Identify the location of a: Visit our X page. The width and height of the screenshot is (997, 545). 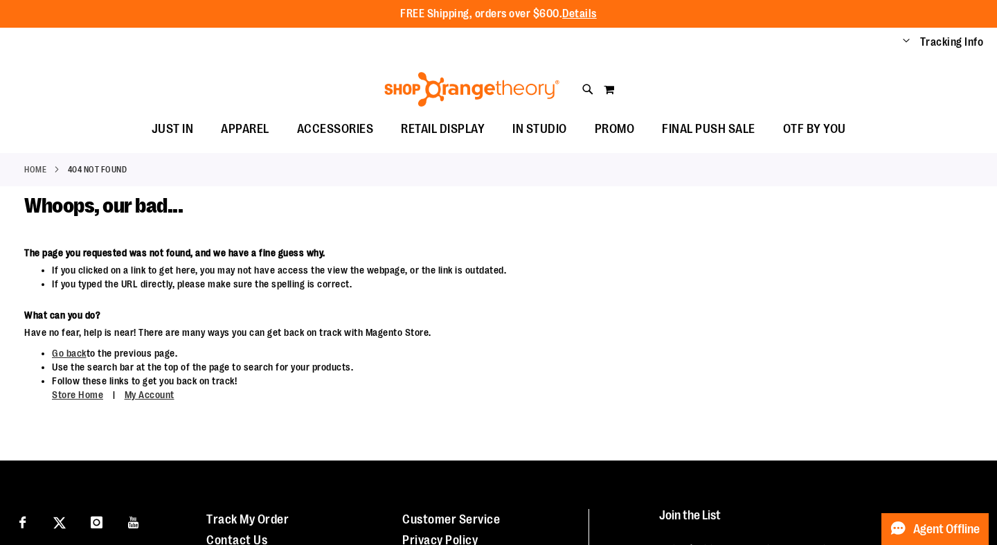
(60, 521).